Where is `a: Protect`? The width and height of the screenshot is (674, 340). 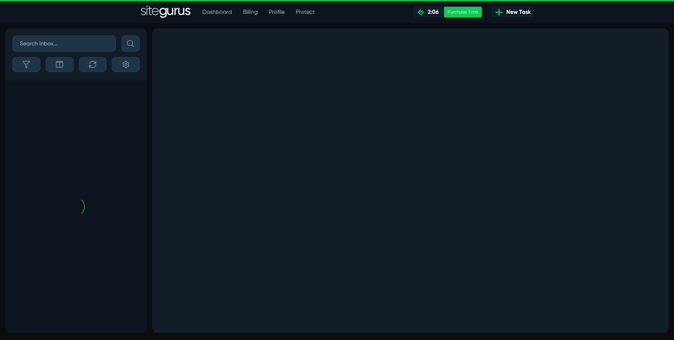 a: Protect is located at coordinates (306, 12).